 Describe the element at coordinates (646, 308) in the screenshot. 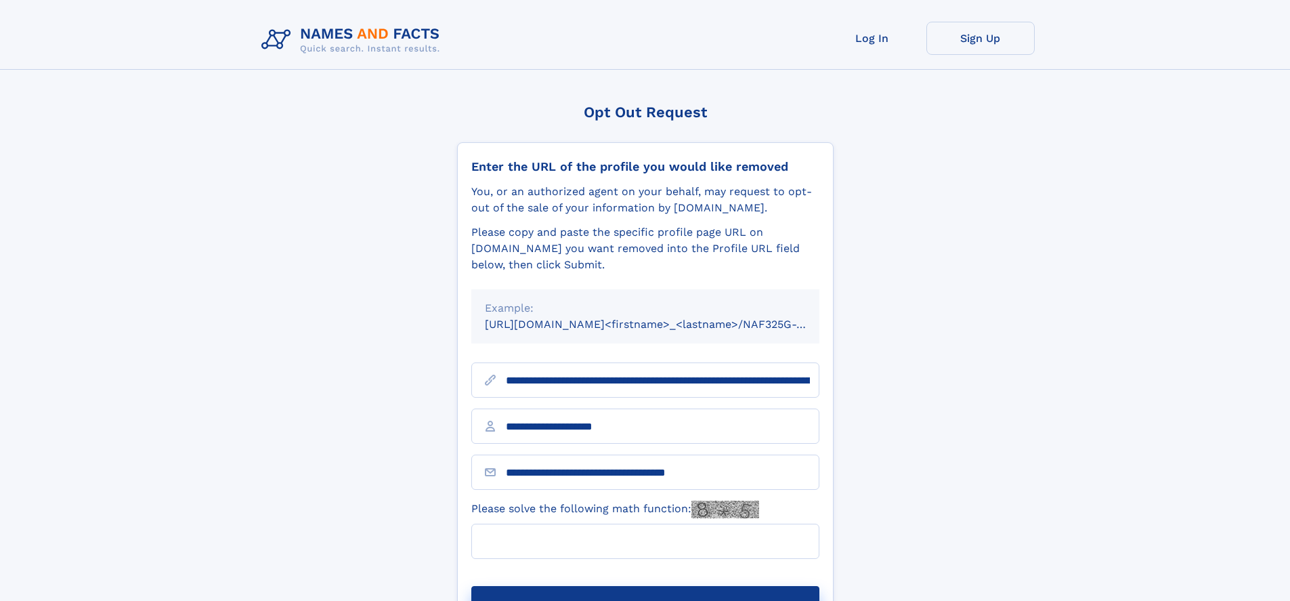

I see `div: Example:` at that location.